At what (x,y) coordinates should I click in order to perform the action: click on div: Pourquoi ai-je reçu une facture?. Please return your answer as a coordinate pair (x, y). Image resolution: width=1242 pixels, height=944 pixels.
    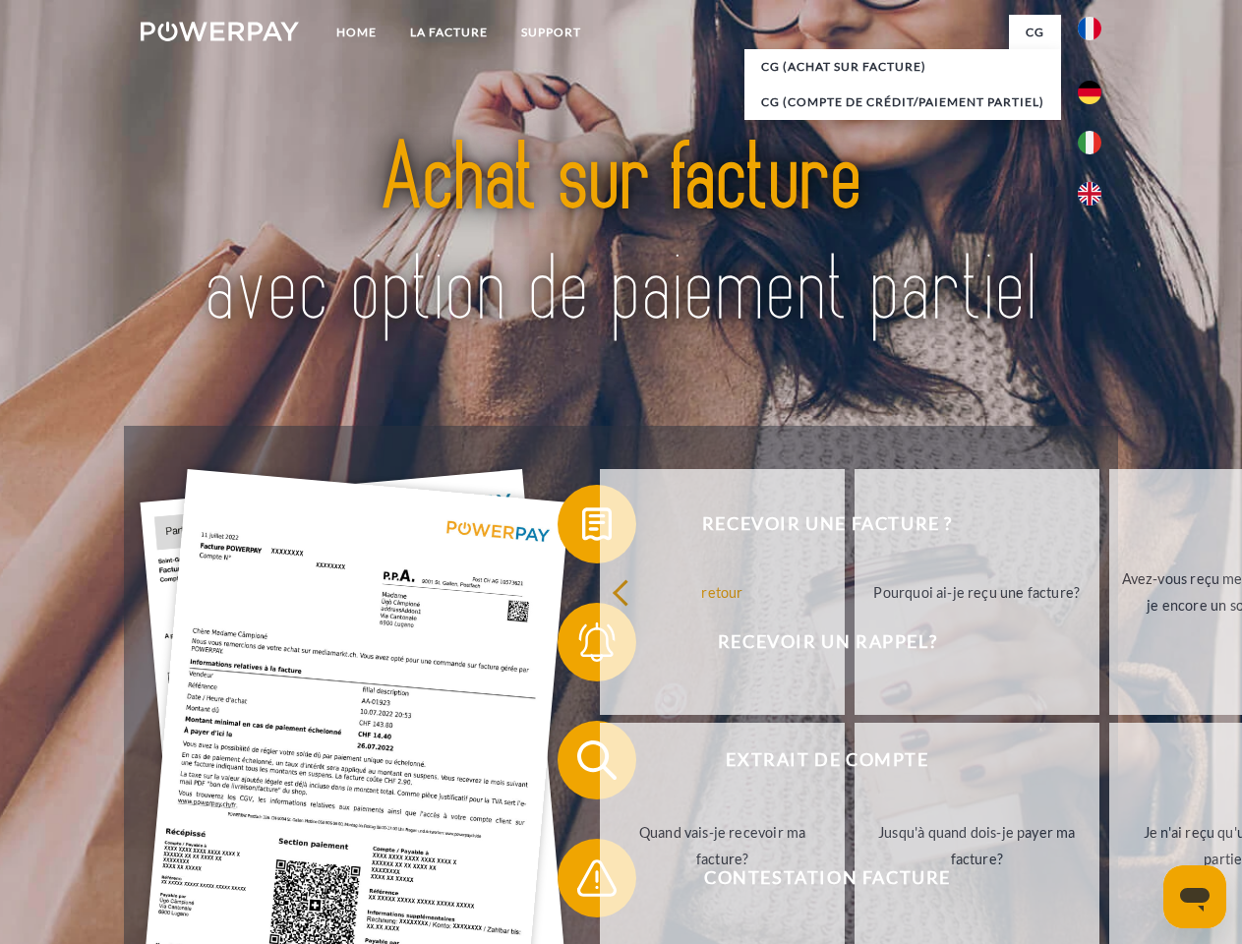
    Looking at the image, I should click on (976, 591).